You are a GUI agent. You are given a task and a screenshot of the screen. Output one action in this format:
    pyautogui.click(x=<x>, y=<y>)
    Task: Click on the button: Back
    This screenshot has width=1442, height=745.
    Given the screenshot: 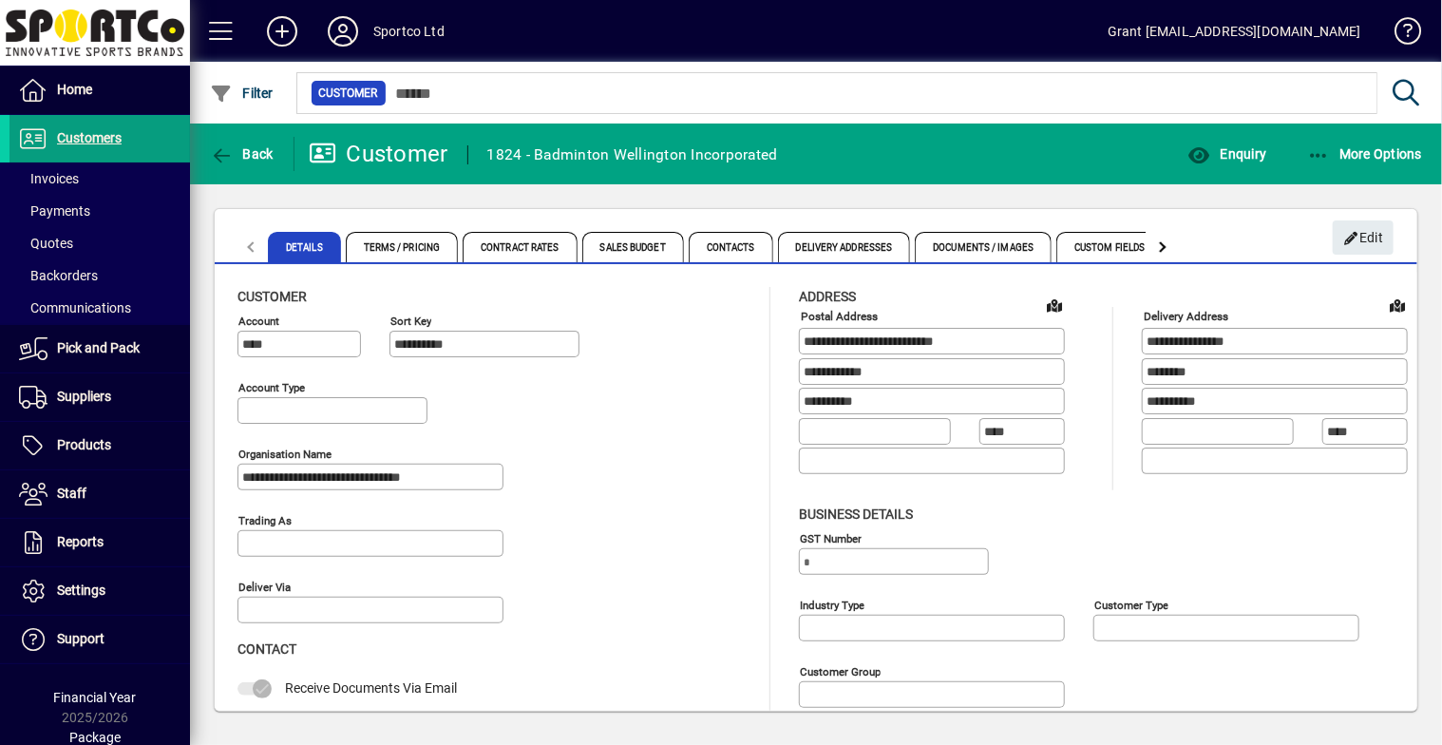 What is the action you would take?
    pyautogui.click(x=241, y=154)
    